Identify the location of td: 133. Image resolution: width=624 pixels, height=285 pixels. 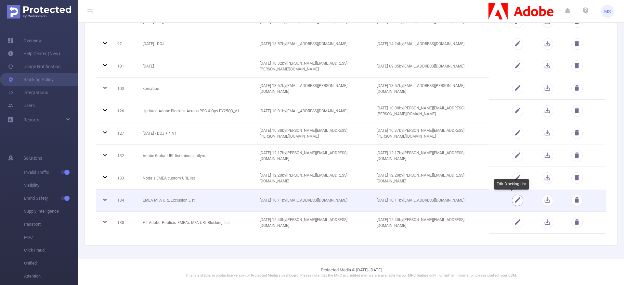
(125, 178).